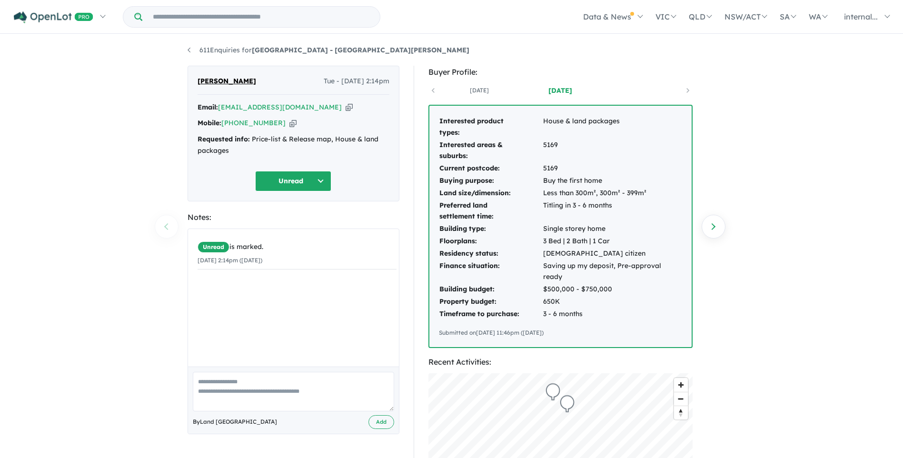 This screenshot has height=458, width=903. Describe the element at coordinates (491, 181) in the screenshot. I see `td: Buying purpose:` at that location.